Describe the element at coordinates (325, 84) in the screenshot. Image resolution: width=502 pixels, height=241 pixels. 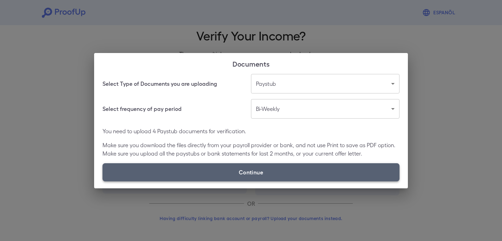
I see `div: Paystub` at that location.